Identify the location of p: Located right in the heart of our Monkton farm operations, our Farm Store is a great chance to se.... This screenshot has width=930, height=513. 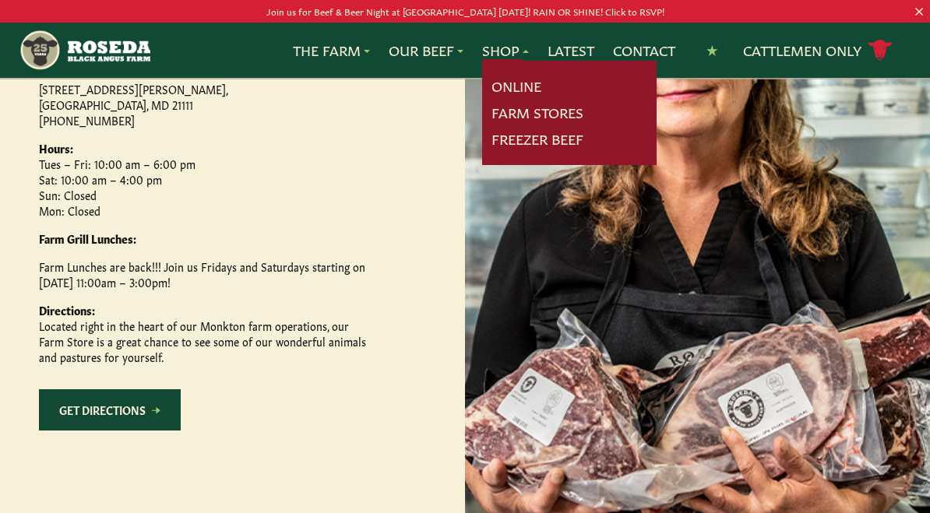
(203, 333).